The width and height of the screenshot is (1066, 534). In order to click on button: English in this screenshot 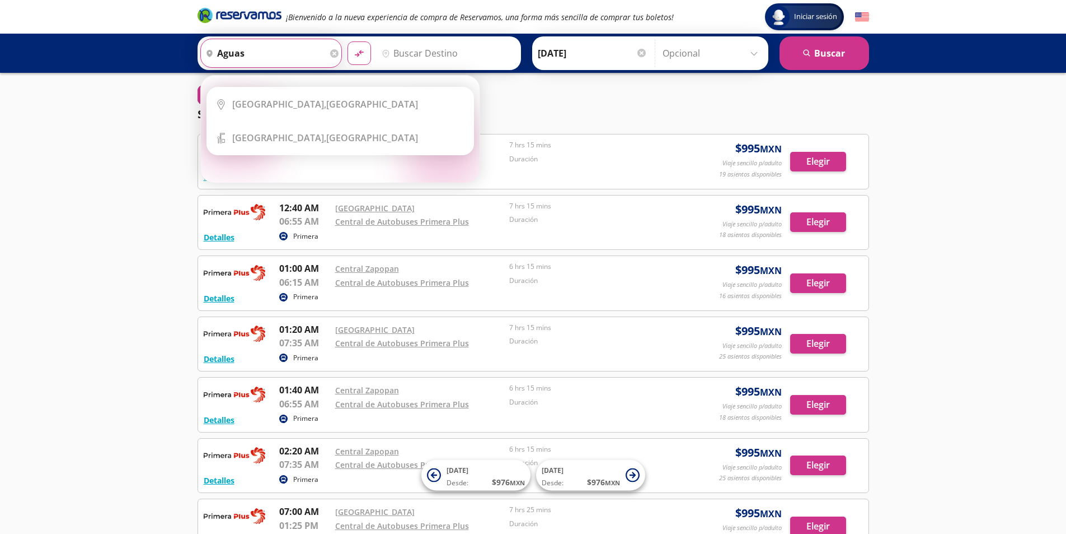, I will do `click(862, 17)`.